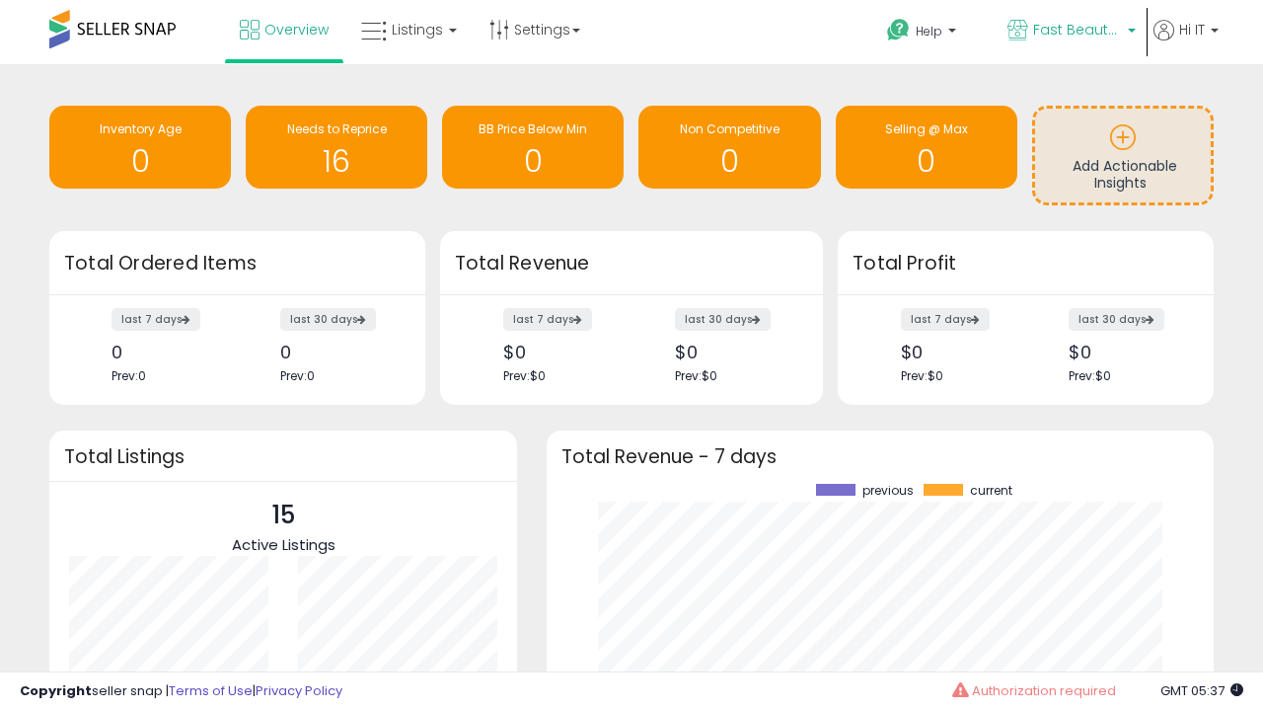 This screenshot has height=711, width=1263. What do you see at coordinates (55, 690) in the screenshot?
I see `strong: Copyright` at bounding box center [55, 690].